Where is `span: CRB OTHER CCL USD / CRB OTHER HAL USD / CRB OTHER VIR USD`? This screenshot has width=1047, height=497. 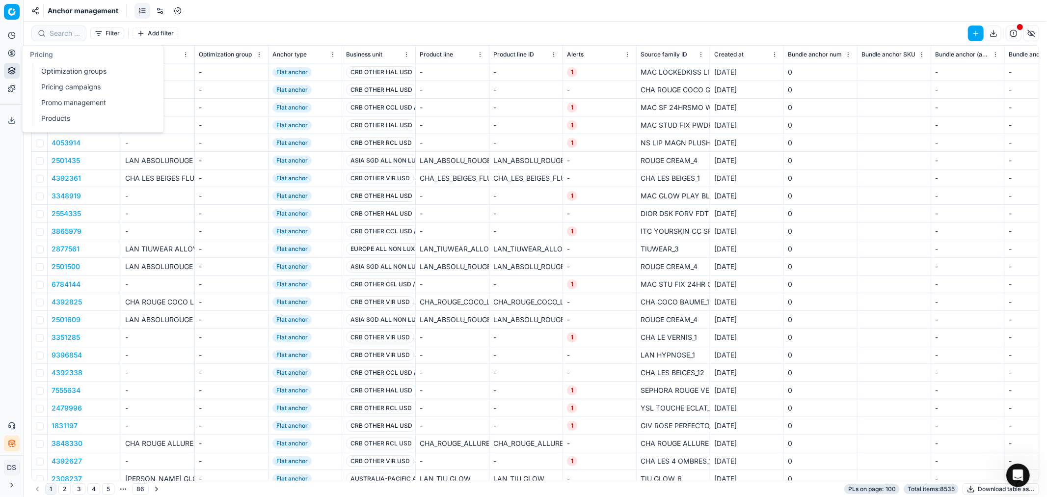 span: CRB OTHER CCL USD / CRB OTHER HAL USD / CRB OTHER VIR USD is located at coordinates (447, 373).